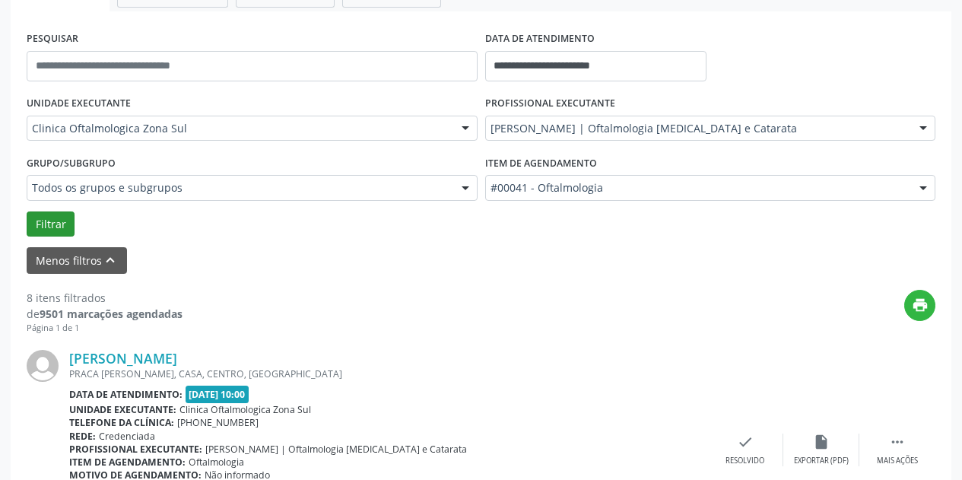 The width and height of the screenshot is (962, 480). Describe the element at coordinates (71, 163) in the screenshot. I see `label: Grupo/Subgrupo` at that location.